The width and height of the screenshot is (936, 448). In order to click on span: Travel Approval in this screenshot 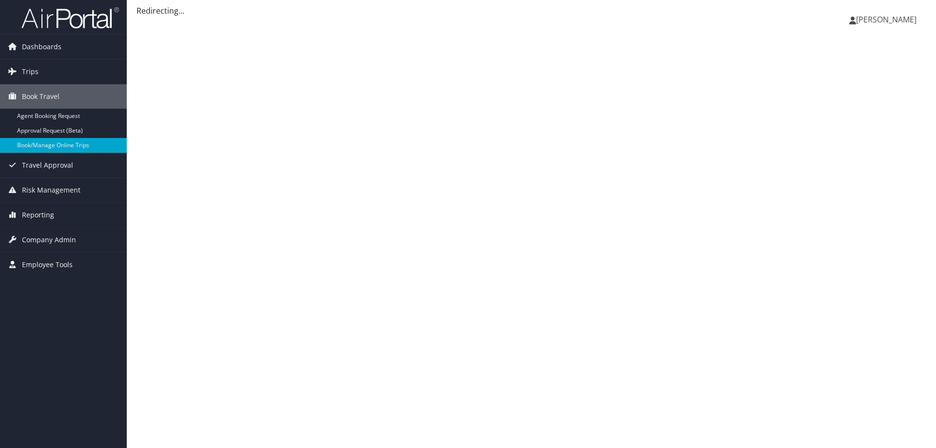, I will do `click(47, 165)`.